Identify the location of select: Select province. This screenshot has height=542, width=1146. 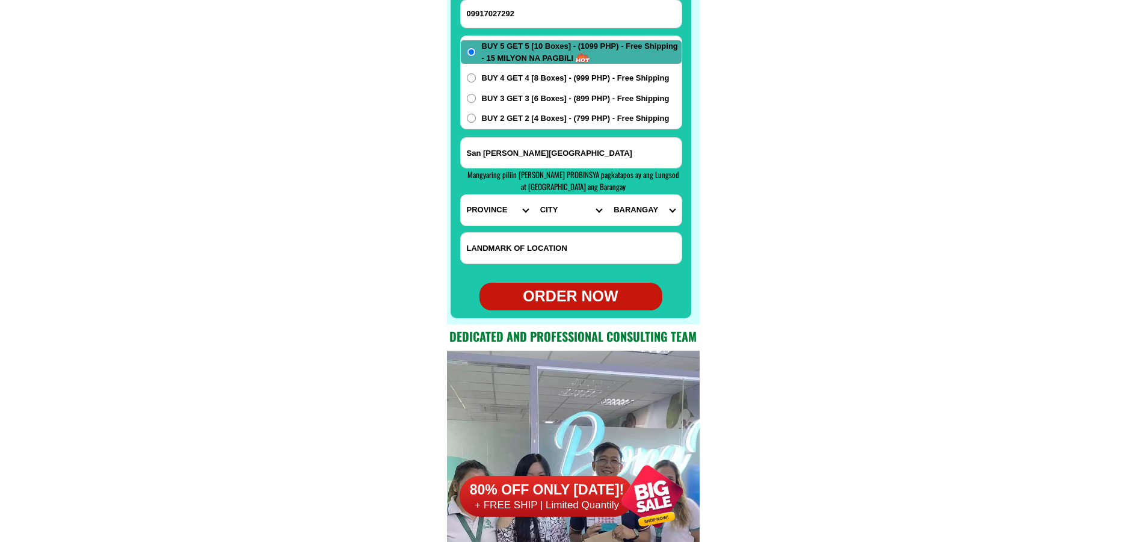
(497, 210).